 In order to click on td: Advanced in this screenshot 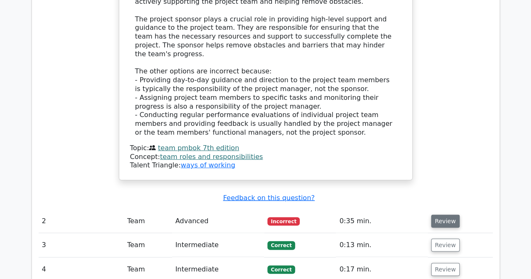, I will do `click(218, 221)`.